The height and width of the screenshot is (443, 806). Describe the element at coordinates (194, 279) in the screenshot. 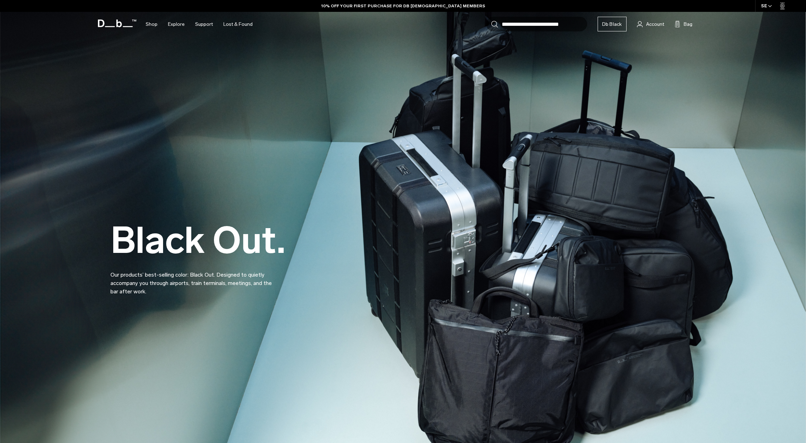

I see `p: Our products’ best-selling color: Black Out. Designed to quietly accompany you through airports, ...` at that location.